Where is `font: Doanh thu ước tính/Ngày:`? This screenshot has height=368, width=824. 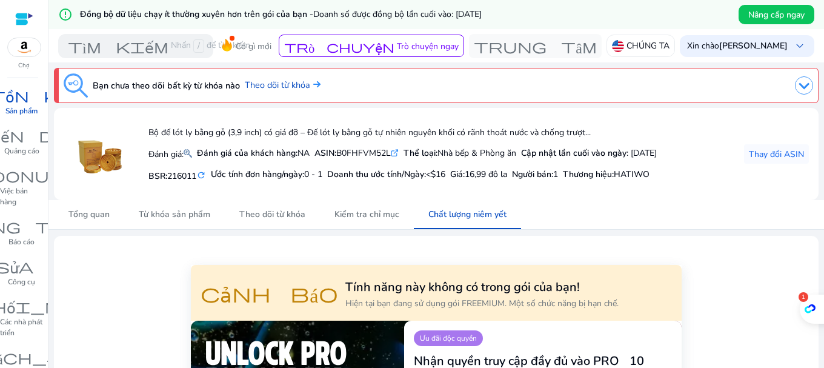
font: Doanh thu ước tính/Ngày: is located at coordinates (376, 174).